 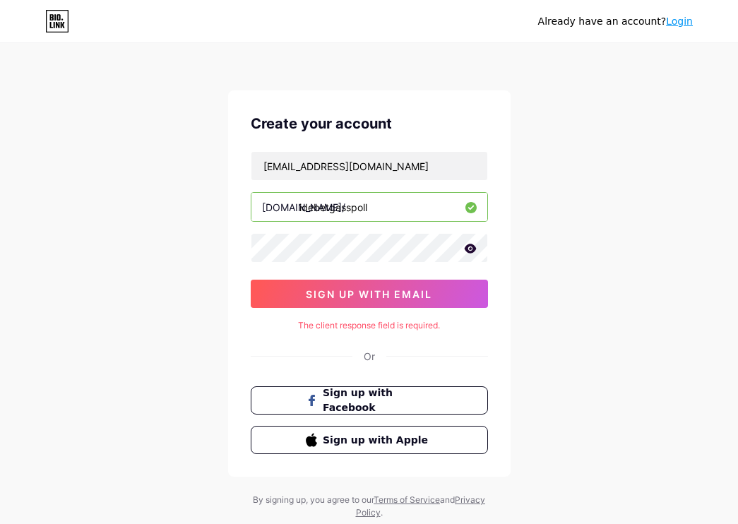 I want to click on input: username, so click(x=370, y=207).